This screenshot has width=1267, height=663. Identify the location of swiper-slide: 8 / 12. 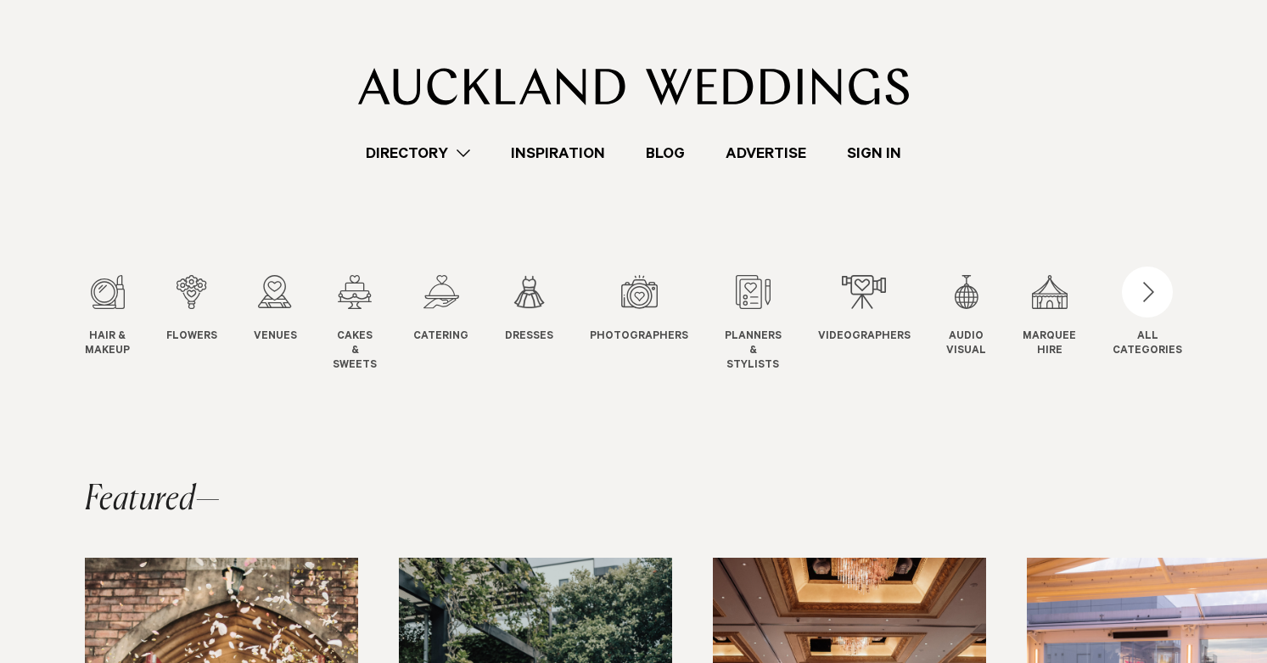
(770, 323).